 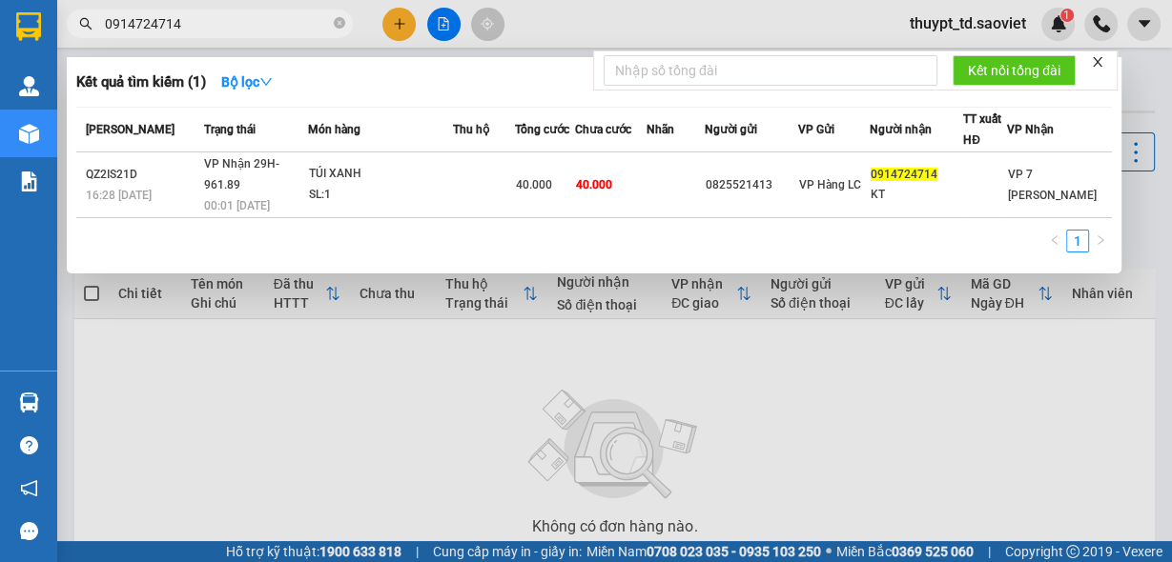 What do you see at coordinates (542, 130) in the screenshot?
I see `span: Tổng cước` at bounding box center [542, 130].